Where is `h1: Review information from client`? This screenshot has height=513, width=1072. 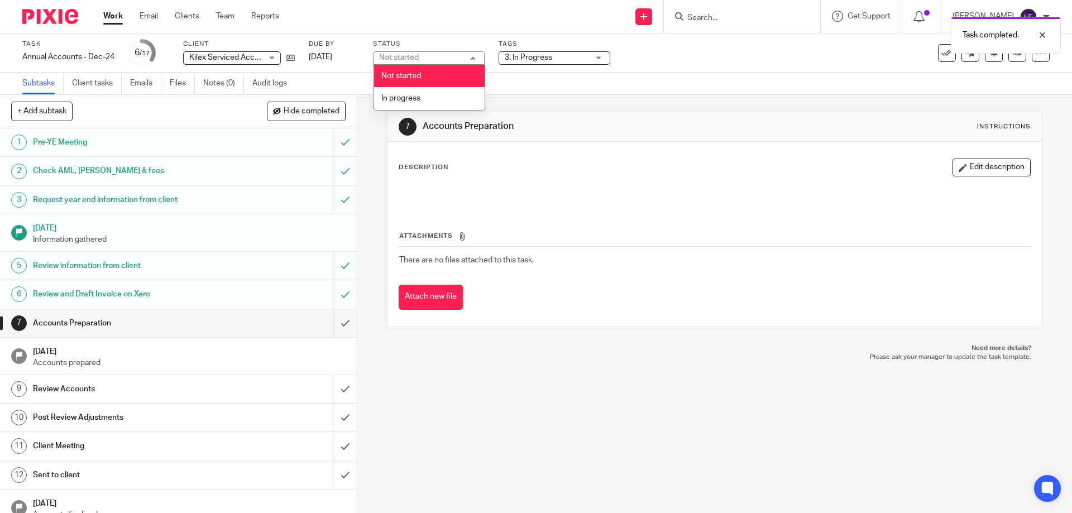 h1: Review information from client is located at coordinates (130, 266).